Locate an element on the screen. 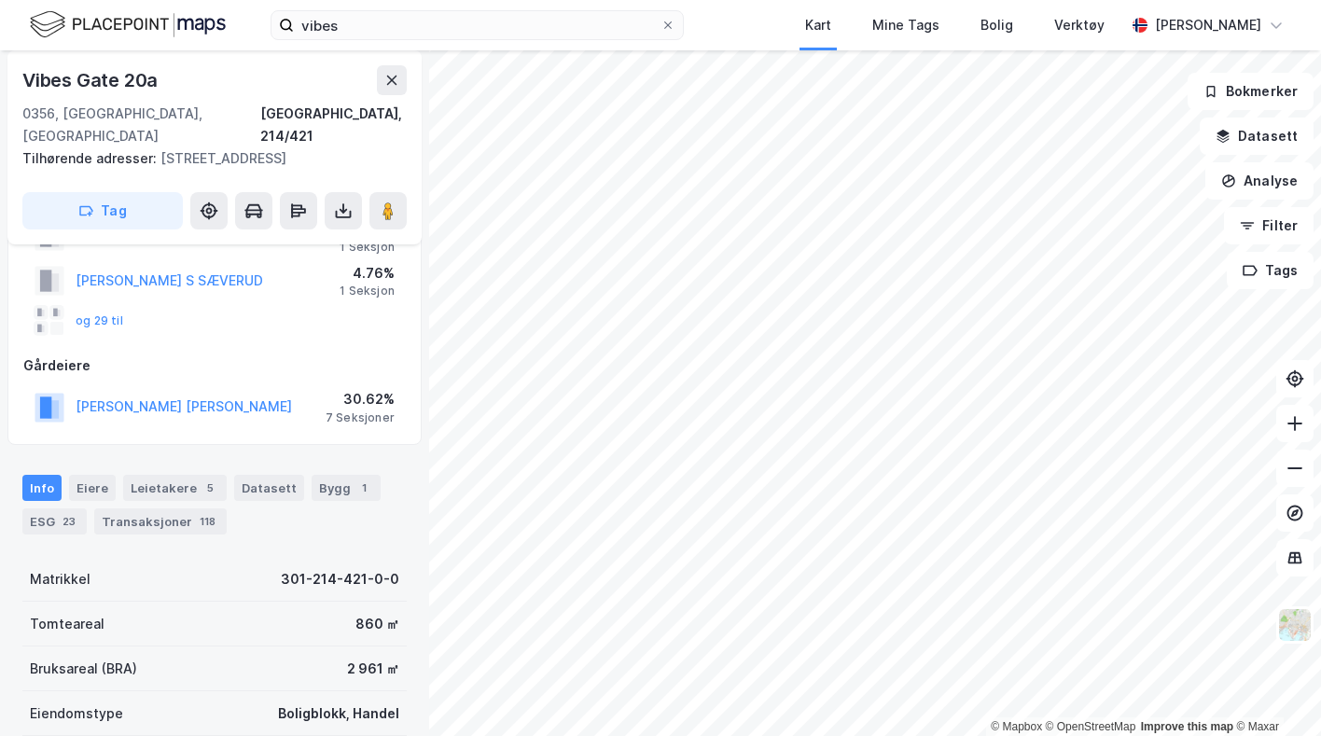  div: Leietakere is located at coordinates (174, 488).